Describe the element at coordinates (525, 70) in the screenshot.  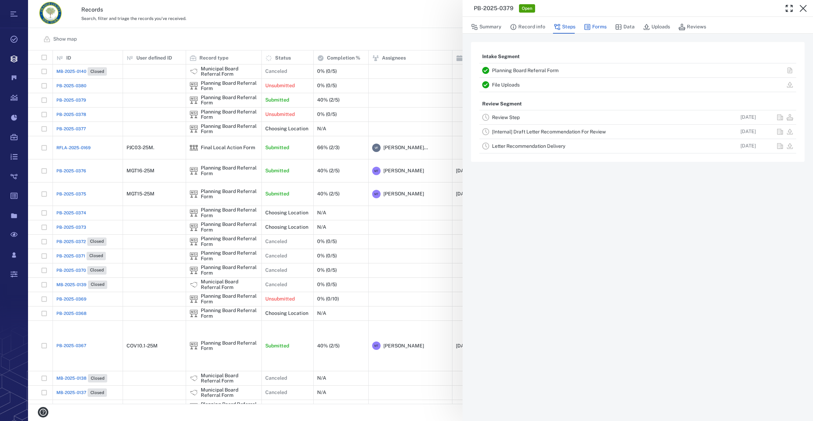
I see `a: Planning Board Referral Form` at that location.